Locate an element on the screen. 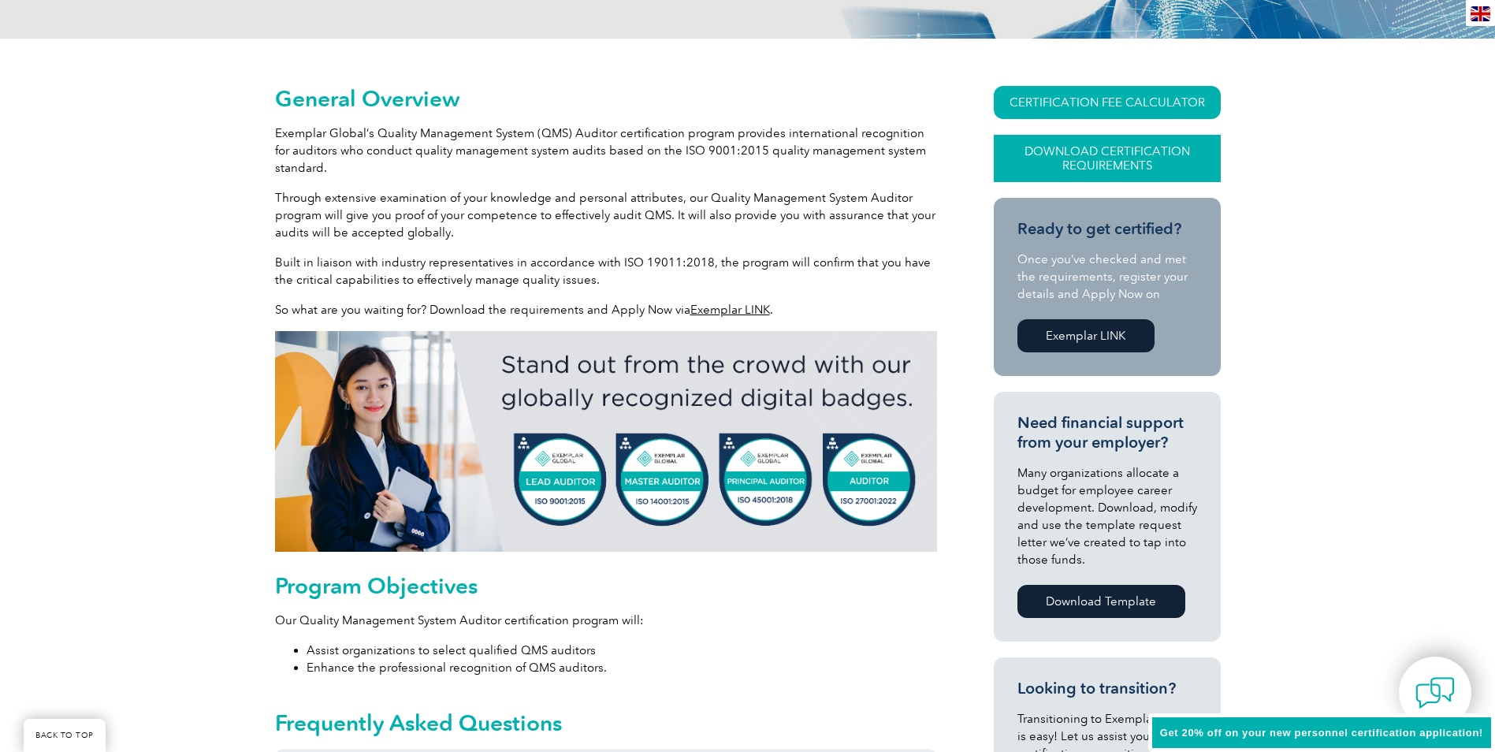  h2: Program Objectives is located at coordinates (606, 585).